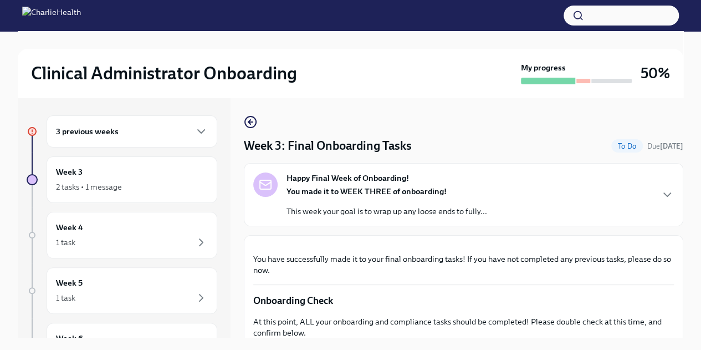 This screenshot has width=701, height=350. Describe the element at coordinates (69, 227) in the screenshot. I see `h6: Week 4` at that location.